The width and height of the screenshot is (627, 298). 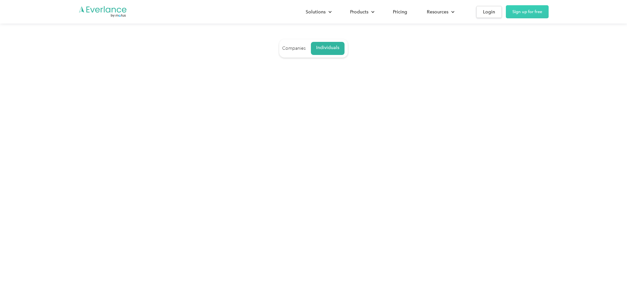 I want to click on div: Pricing, so click(x=400, y=12).